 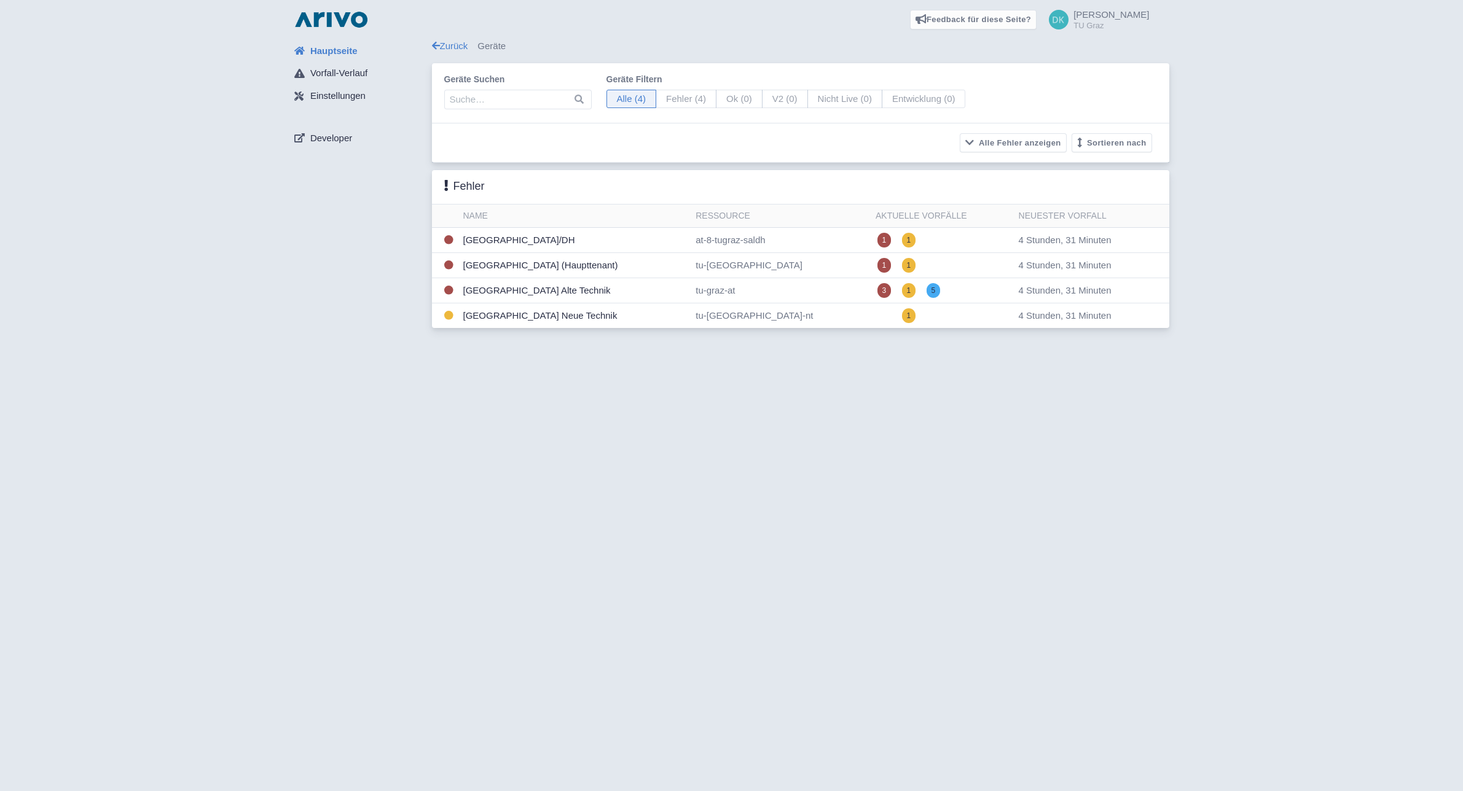 What do you see at coordinates (465, 187) in the screenshot?
I see `h3: Fehler` at bounding box center [465, 187].